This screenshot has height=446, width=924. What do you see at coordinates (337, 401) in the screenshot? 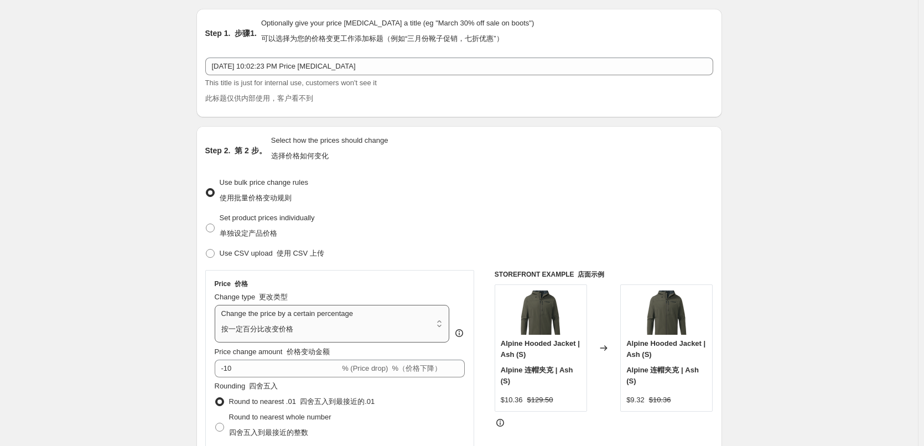
I see `font: 四舍五入到最接近的.01` at bounding box center [337, 401].